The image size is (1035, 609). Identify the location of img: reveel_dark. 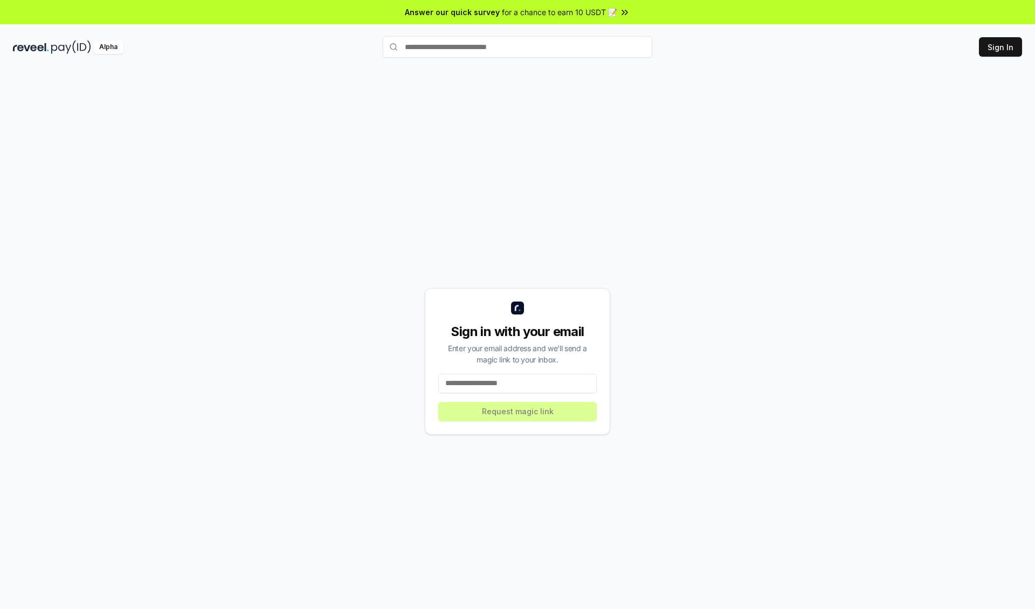
(31, 47).